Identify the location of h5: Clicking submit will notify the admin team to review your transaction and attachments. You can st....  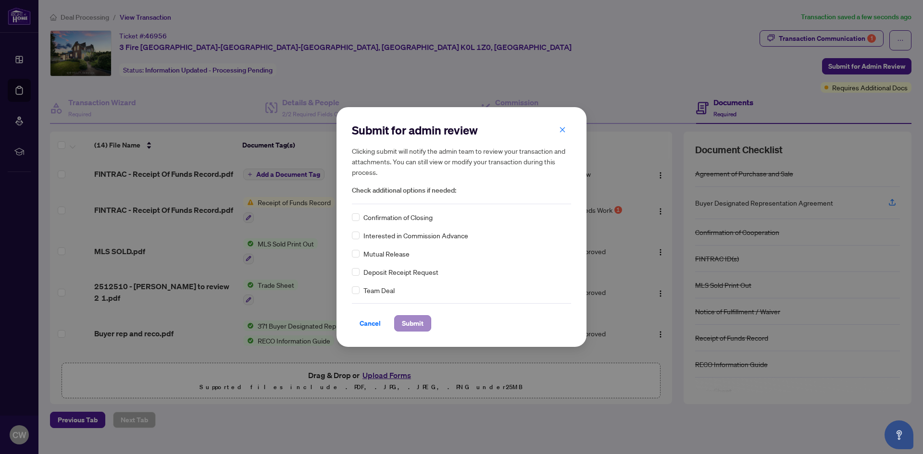
(461, 162).